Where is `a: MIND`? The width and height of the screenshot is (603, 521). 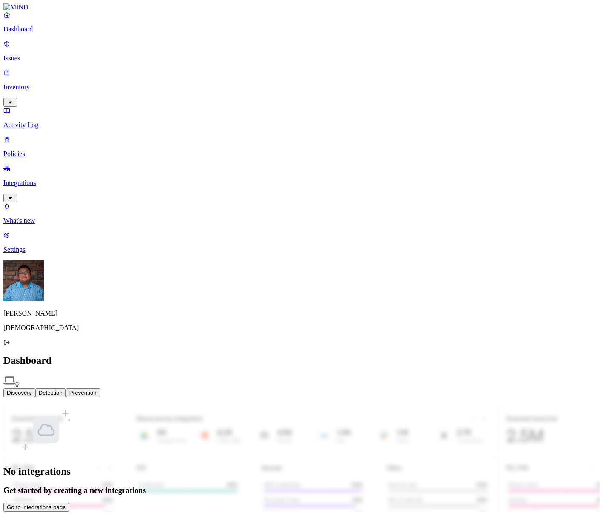
a: MIND is located at coordinates (302, 7).